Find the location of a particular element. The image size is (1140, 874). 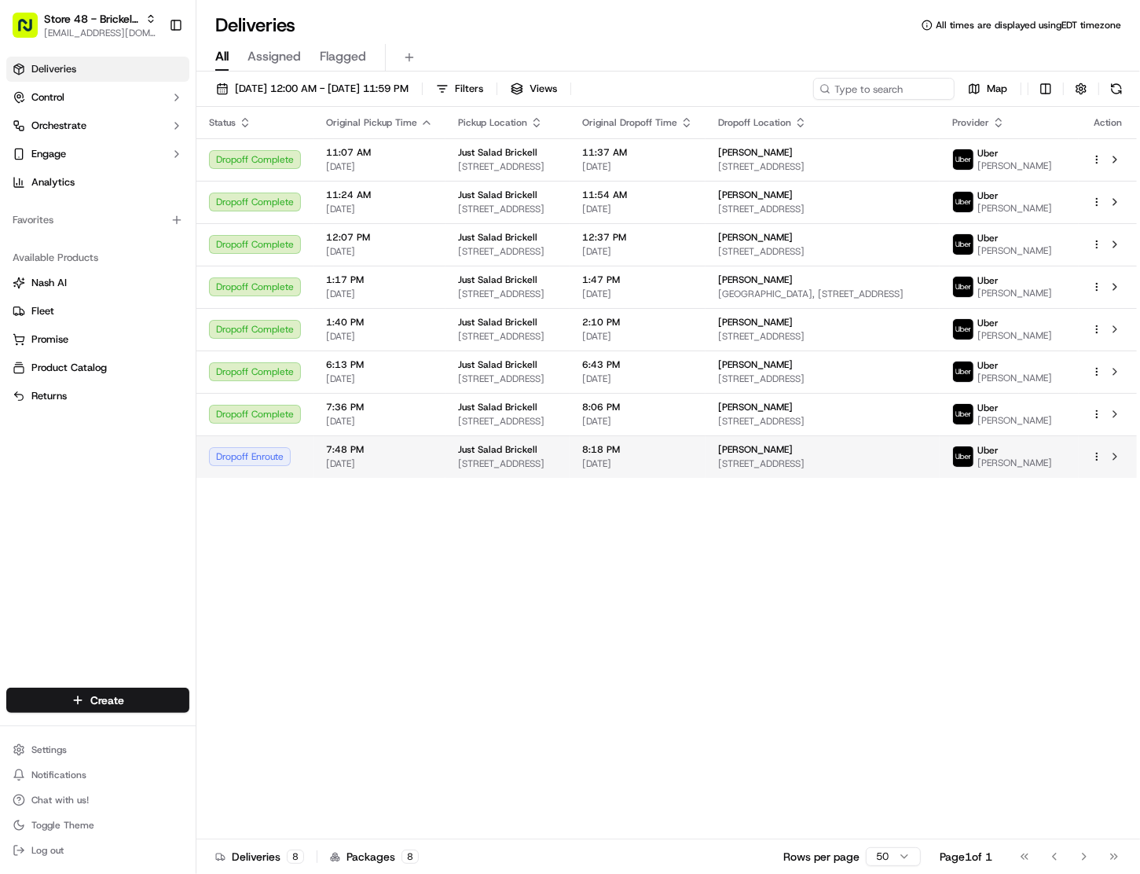

button: Filters is located at coordinates (460, 89).